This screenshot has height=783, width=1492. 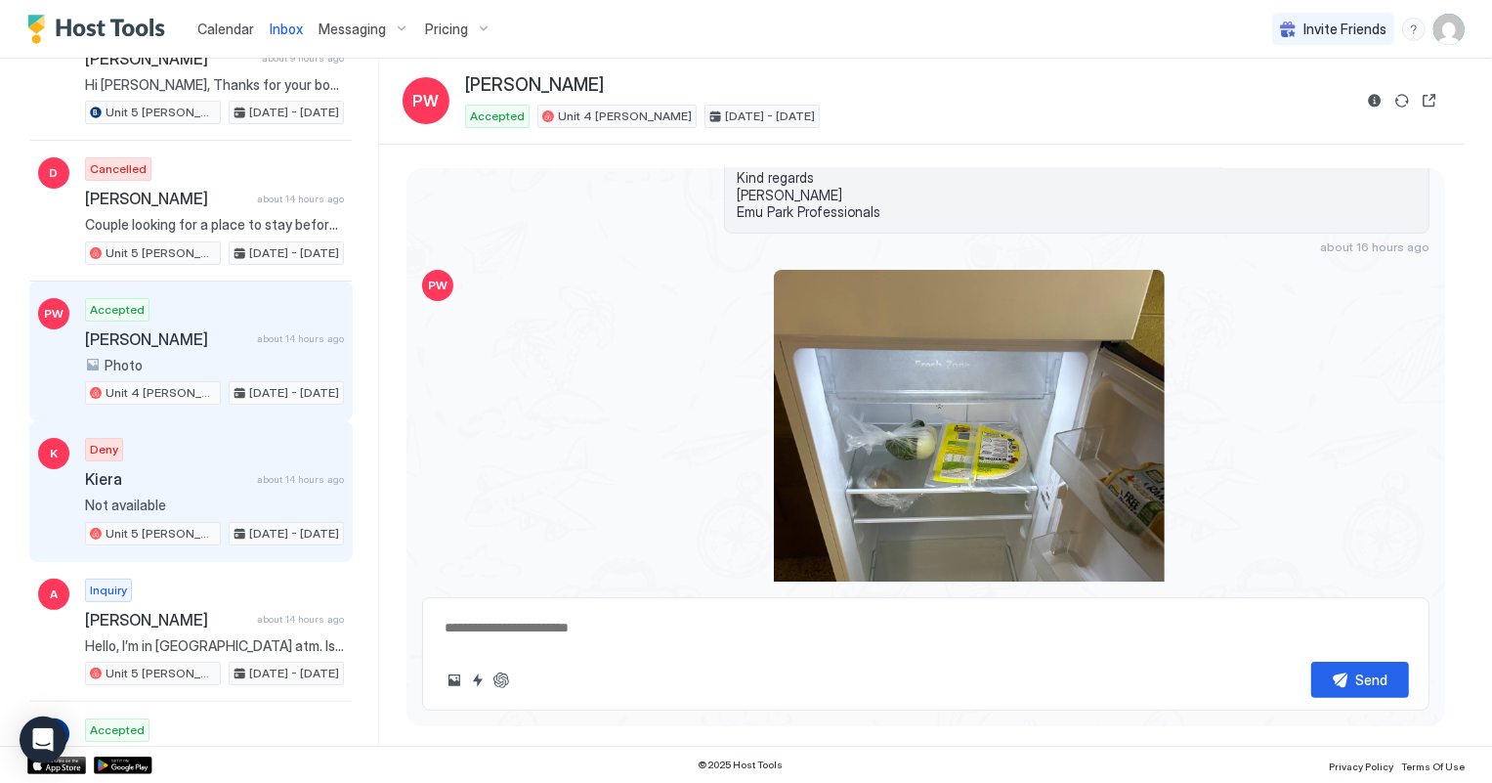 What do you see at coordinates (54, 594) in the screenshot?
I see `span: A` at bounding box center [54, 594].